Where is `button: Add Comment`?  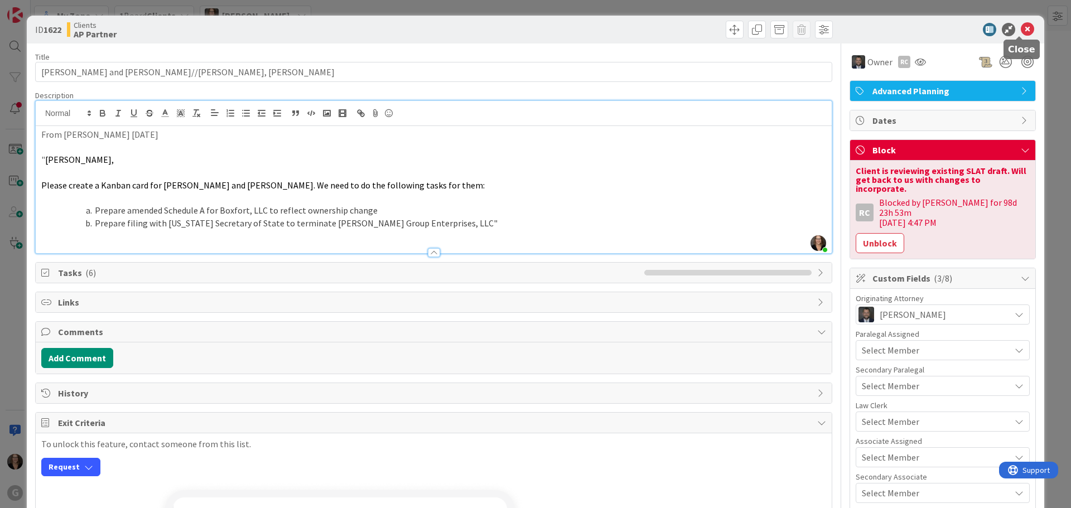
button: Add Comment is located at coordinates (77, 358).